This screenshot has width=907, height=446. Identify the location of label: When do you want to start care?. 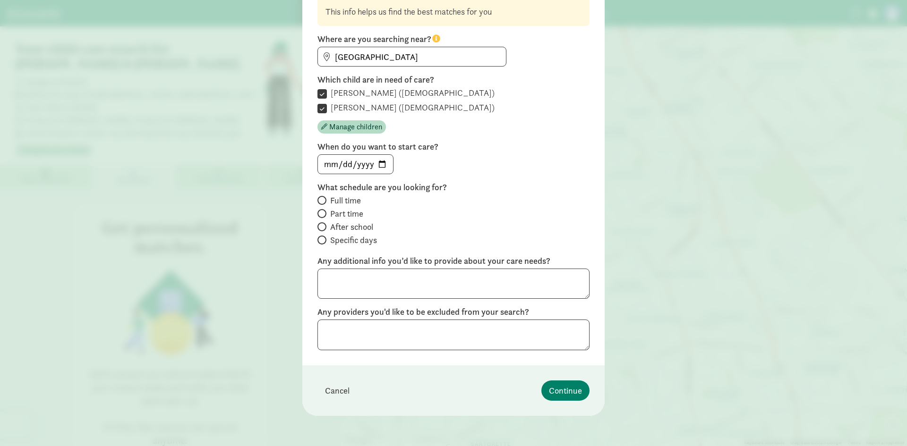
(453, 147).